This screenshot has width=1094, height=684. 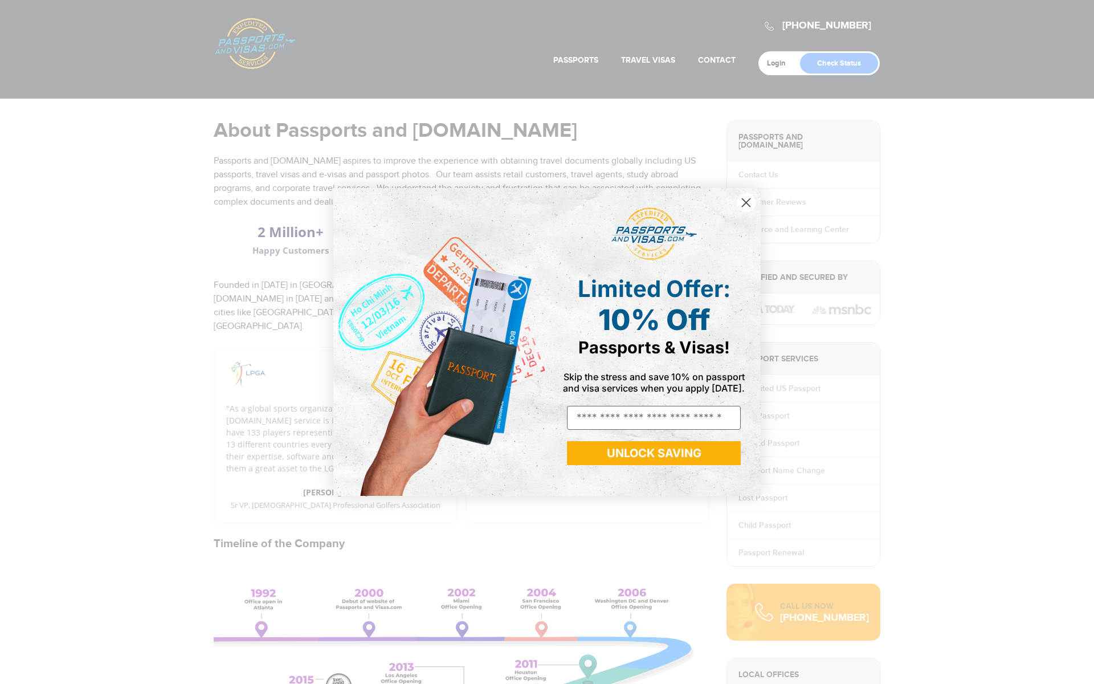 What do you see at coordinates (440, 342) in the screenshot?
I see `img: de9cda0d-0715-46ca-9a25-073762a91ba7.png` at bounding box center [440, 342].